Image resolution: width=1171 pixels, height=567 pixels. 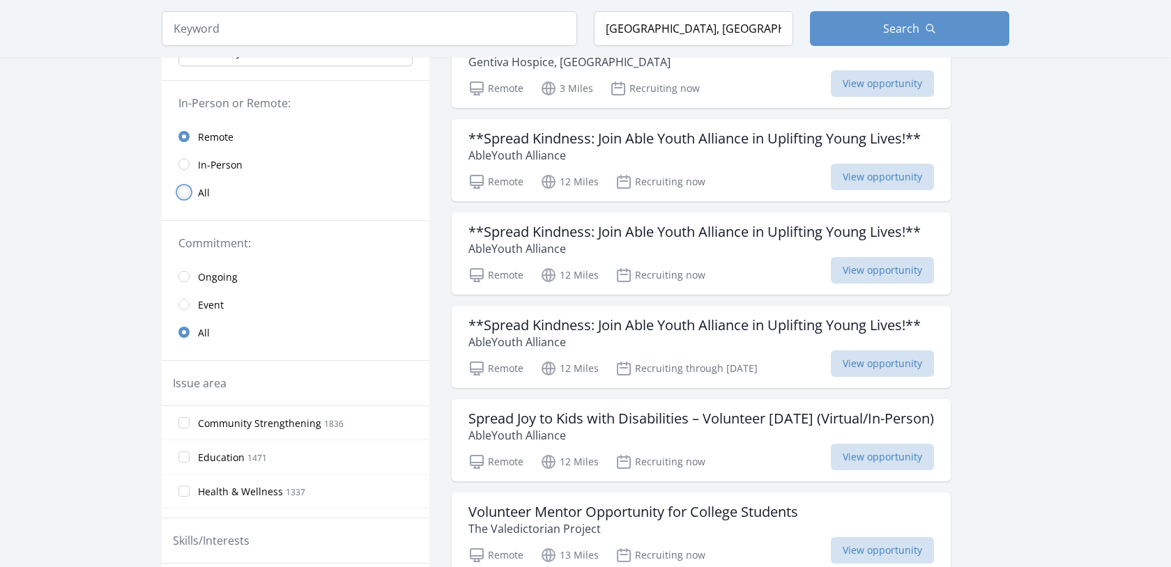 What do you see at coordinates (567, 89) in the screenshot?
I see `p: 3 Miles` at bounding box center [567, 89].